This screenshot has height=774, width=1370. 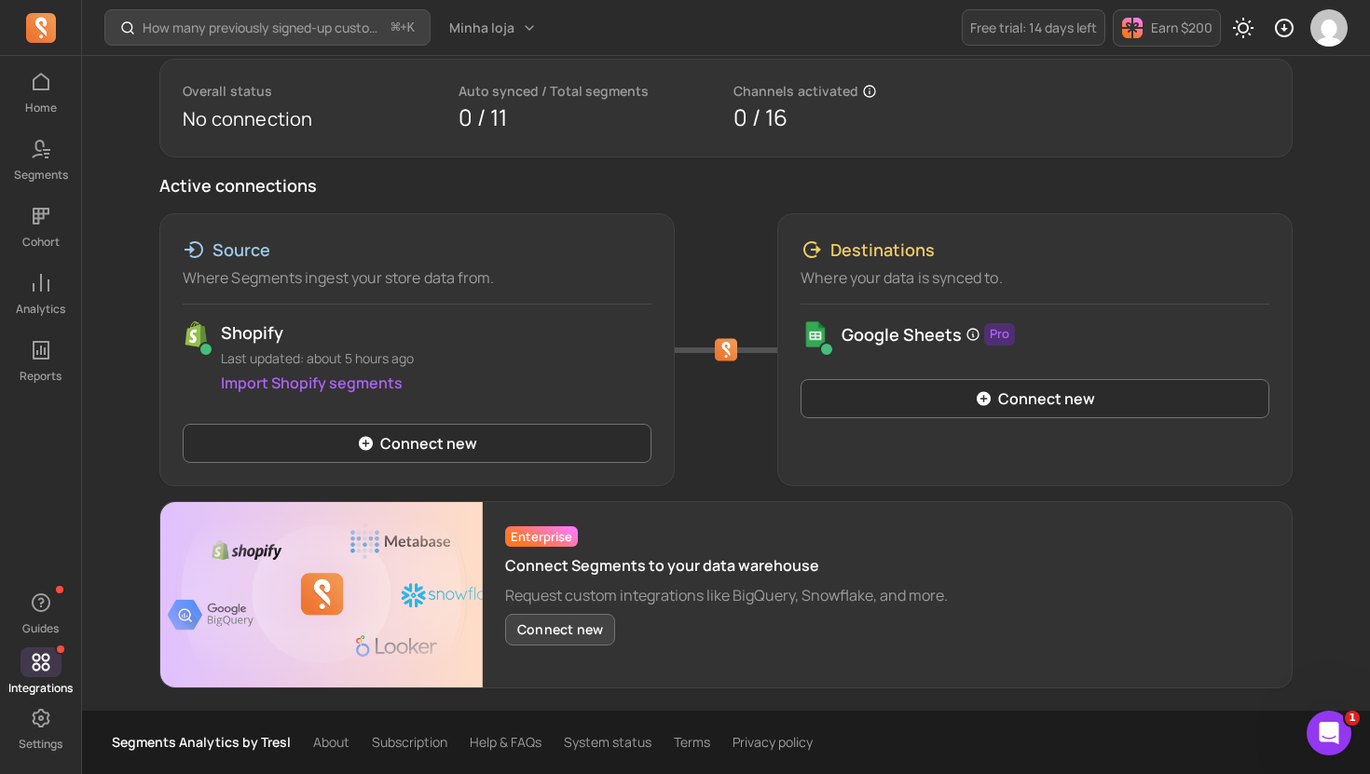 I want to click on a: About, so click(x=331, y=743).